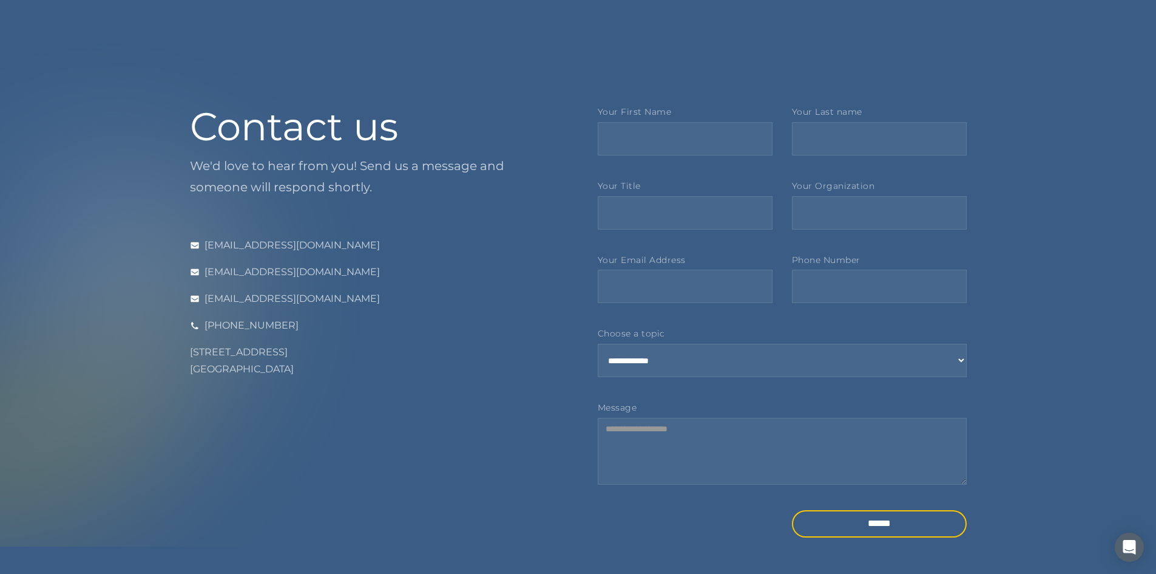  What do you see at coordinates (685, 112) in the screenshot?
I see `label: Your First Name` at bounding box center [685, 112].